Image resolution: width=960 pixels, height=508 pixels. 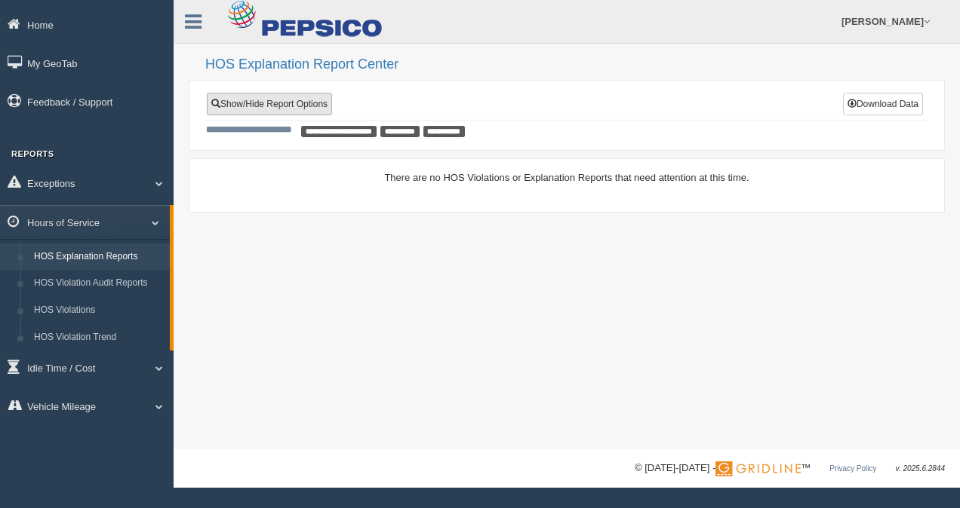 What do you see at coordinates (567, 177) in the screenshot?
I see `div: There are no HOS Violations or Explanation Reports that need attention at this time.` at bounding box center [567, 177].